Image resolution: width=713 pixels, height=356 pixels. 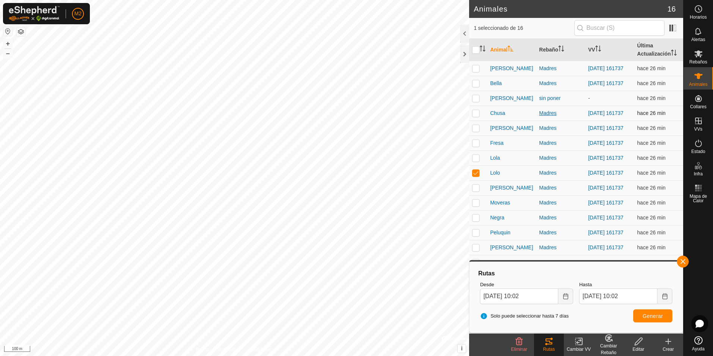 What do you see at coordinates (217, 350) in the screenshot?
I see `a: Política de Privacidad` at bounding box center [217, 350].